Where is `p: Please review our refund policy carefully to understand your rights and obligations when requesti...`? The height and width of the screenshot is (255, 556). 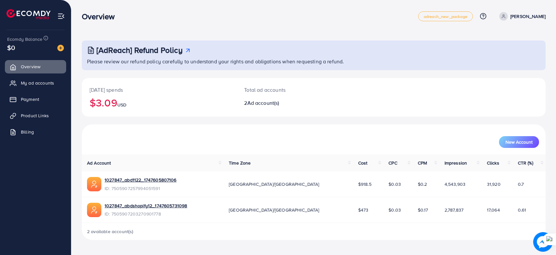 p: Please review our refund policy carefully to understand your rights and obligations when requesti... is located at coordinates (314, 61).